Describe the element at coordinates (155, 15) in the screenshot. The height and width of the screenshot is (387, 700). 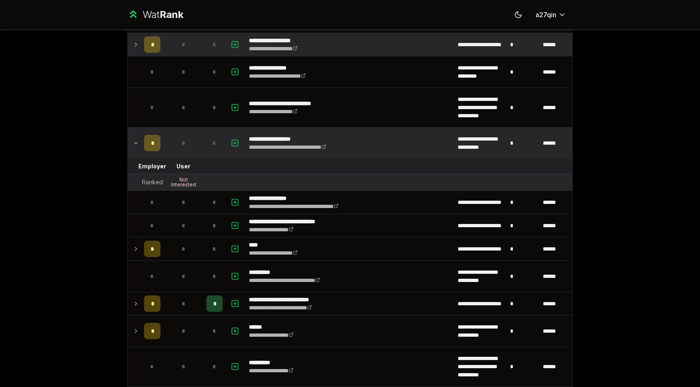
I see `a: WatRank` at that location.